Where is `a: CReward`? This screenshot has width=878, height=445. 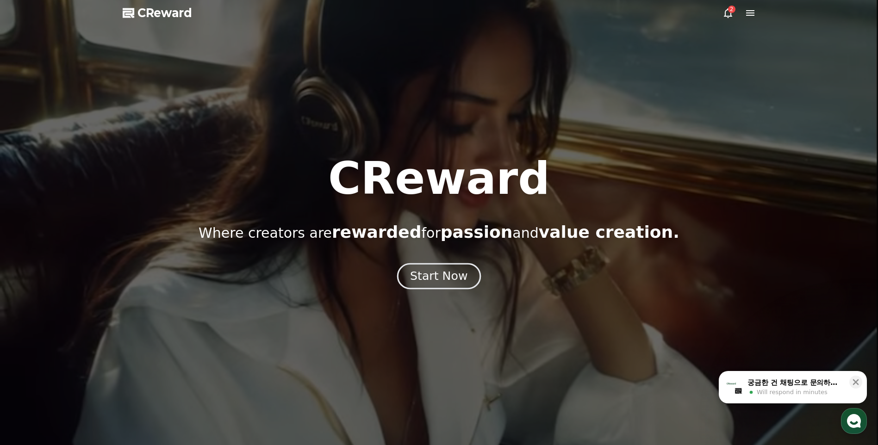 a: CReward is located at coordinates (157, 13).